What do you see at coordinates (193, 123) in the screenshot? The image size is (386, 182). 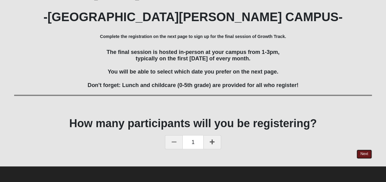 I see `h1: How many participants will you be registering?` at bounding box center [193, 123].